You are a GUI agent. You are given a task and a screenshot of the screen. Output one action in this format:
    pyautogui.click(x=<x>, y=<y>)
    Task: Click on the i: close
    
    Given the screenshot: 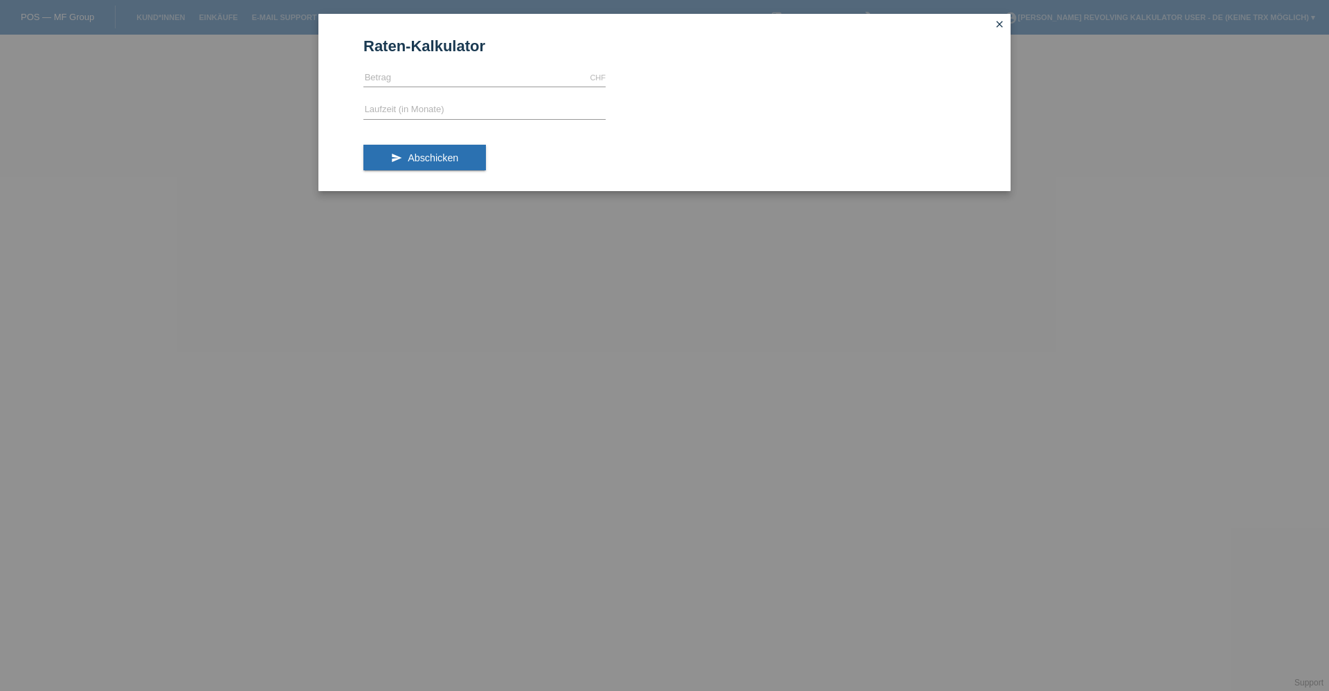 What is the action you would take?
    pyautogui.click(x=999, y=24)
    